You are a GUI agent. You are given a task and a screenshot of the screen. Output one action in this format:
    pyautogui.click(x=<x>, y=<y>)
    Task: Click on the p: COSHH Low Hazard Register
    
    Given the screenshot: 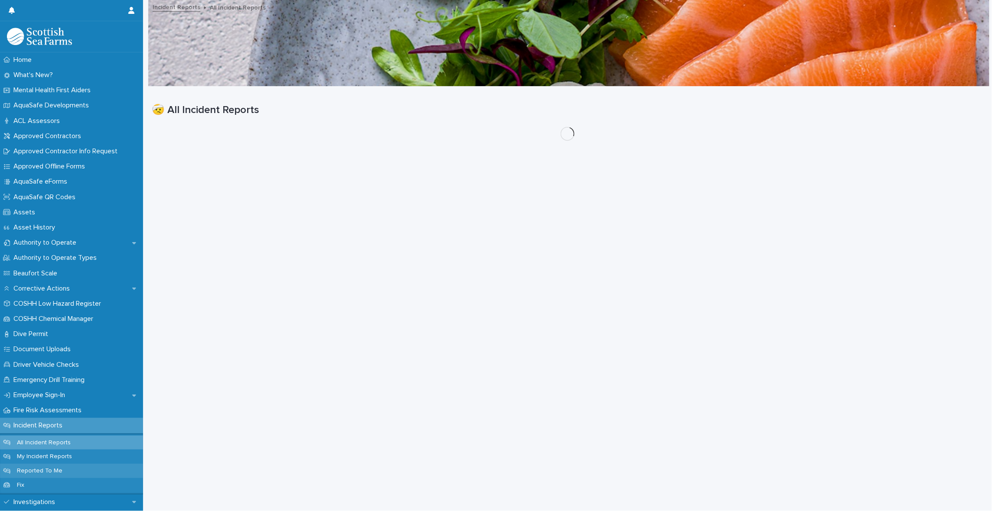 What is the action you would take?
    pyautogui.click(x=59, y=304)
    